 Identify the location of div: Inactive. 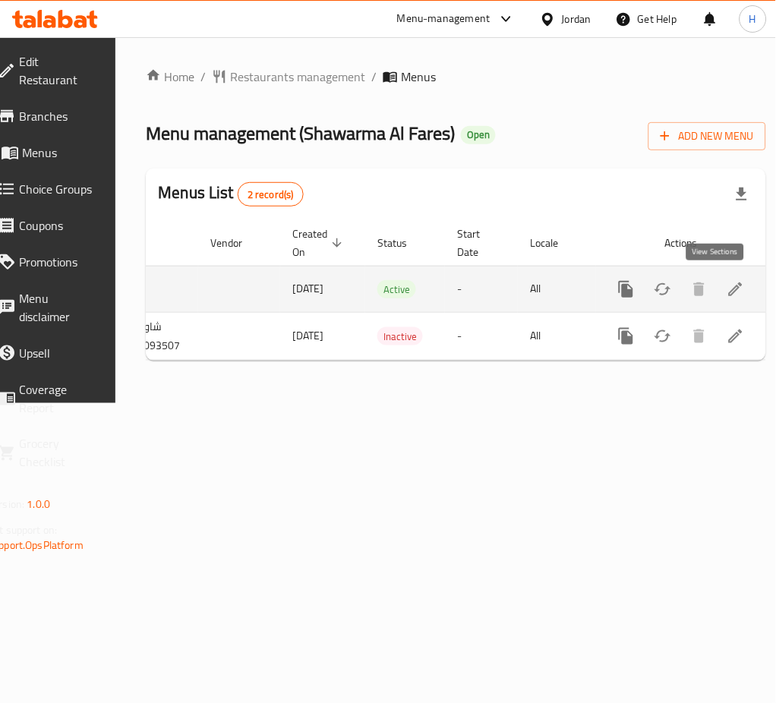
(400, 336).